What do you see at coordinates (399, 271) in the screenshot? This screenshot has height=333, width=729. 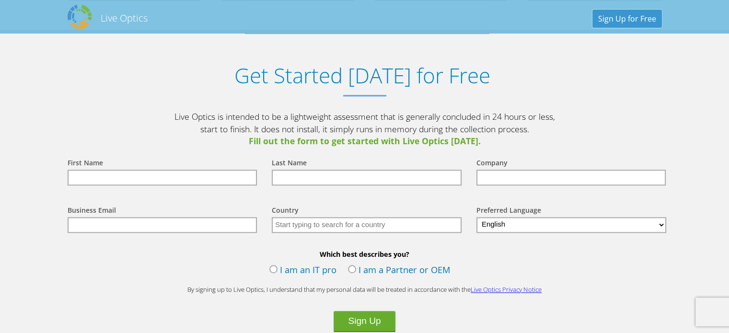 I see `label: I am a Partner or OEM` at bounding box center [399, 271].